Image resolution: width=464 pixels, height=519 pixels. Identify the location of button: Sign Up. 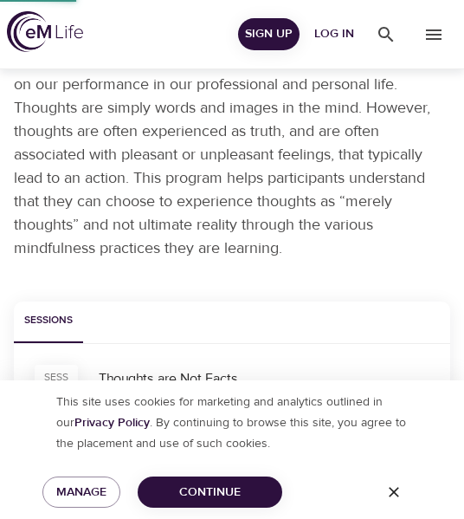
(268, 34).